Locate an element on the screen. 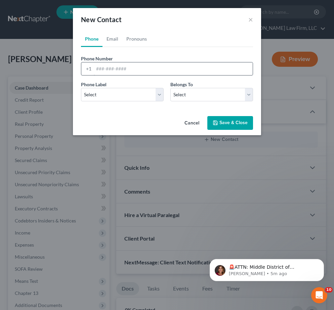 This screenshot has width=334, height=310. img: Profile image for Katie is located at coordinates (20, 26).